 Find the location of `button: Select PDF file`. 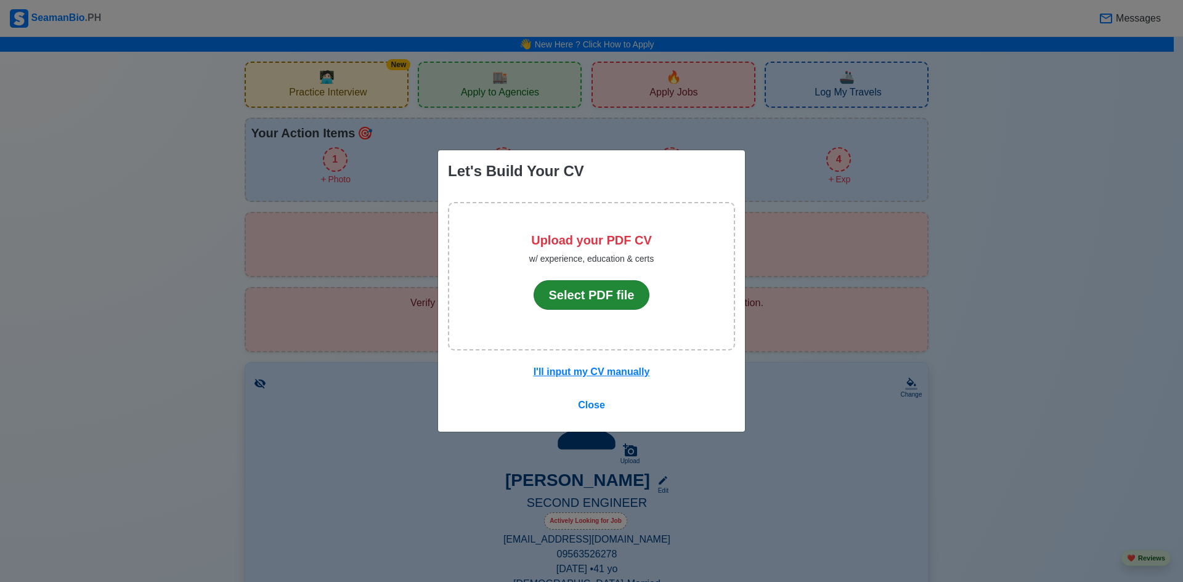

button: Select PDF file is located at coordinates (592, 295).